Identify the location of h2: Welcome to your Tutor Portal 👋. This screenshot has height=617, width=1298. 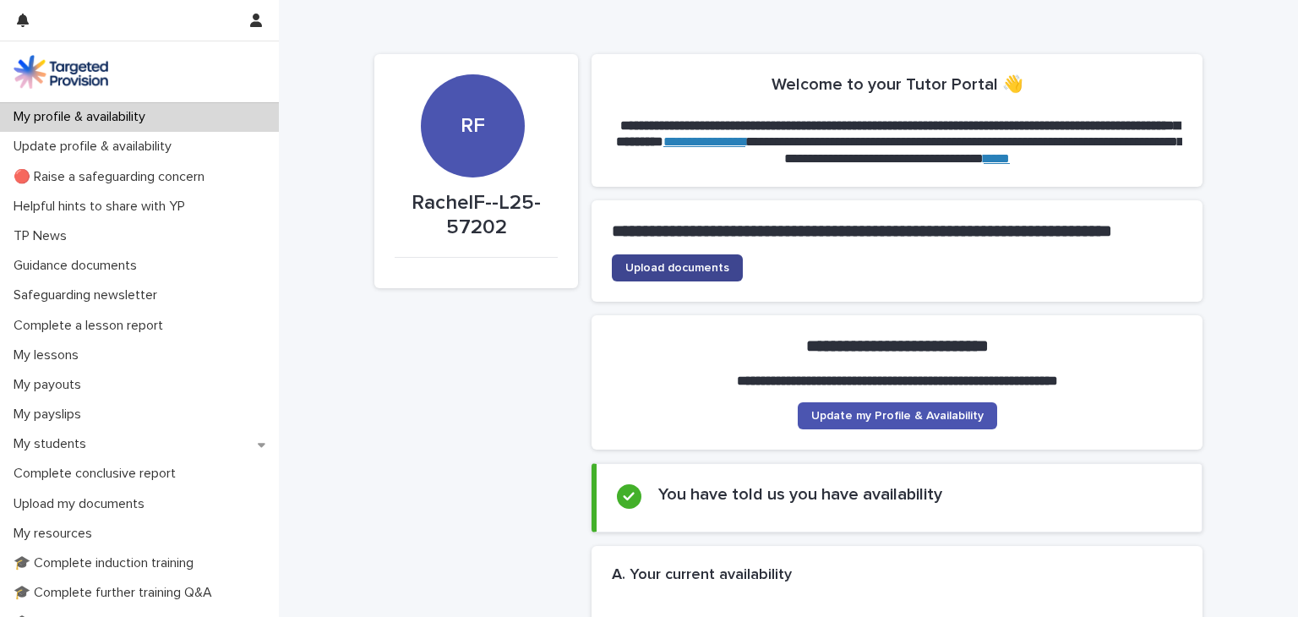
(897, 84).